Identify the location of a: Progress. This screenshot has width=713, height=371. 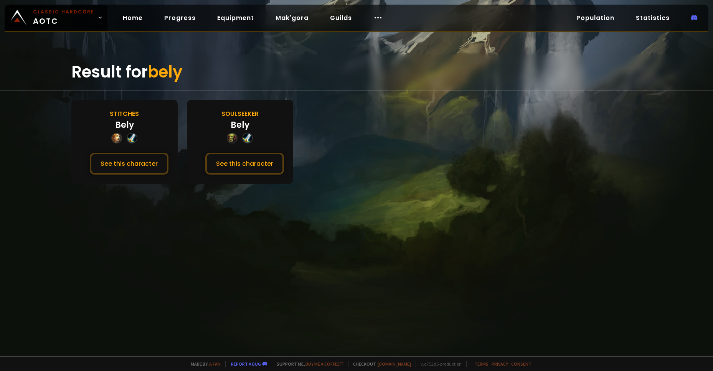
(180, 18).